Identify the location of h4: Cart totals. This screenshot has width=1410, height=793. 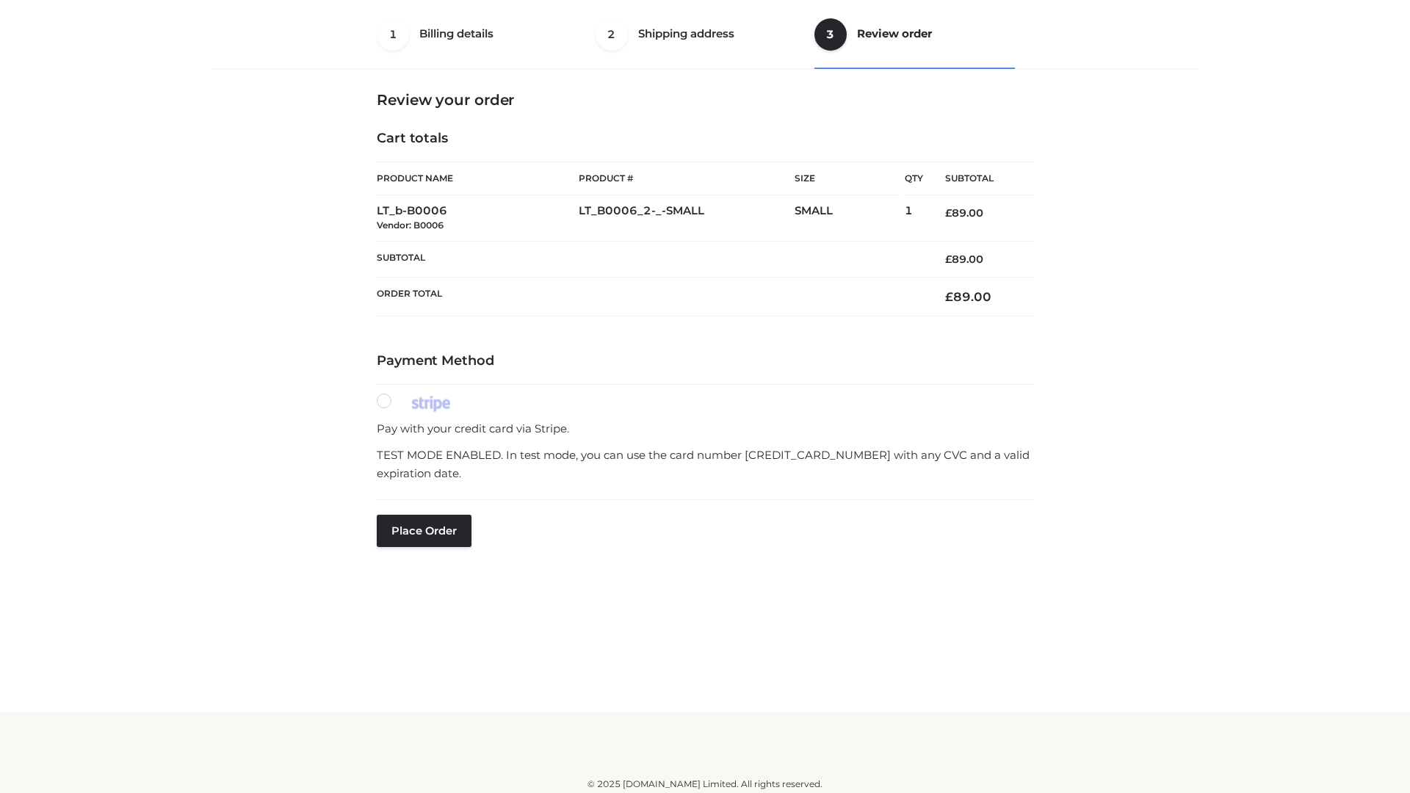
(705, 139).